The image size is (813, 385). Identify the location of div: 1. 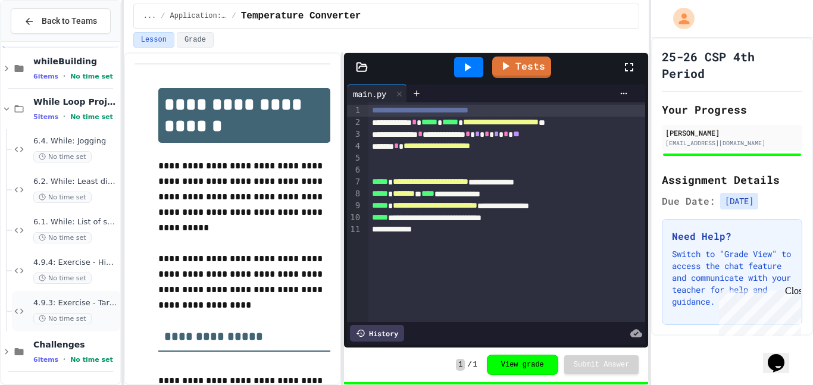
(354, 111).